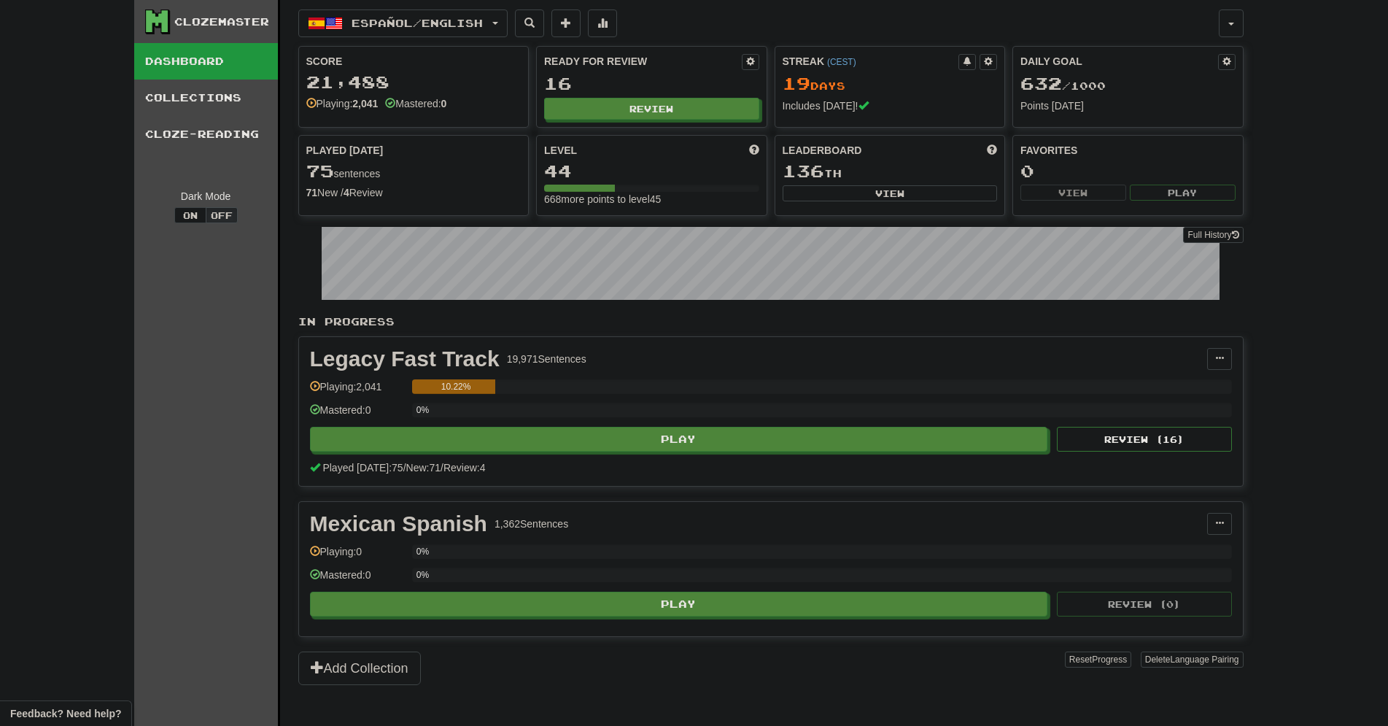 The width and height of the screenshot is (1388, 726). Describe the element at coordinates (652, 109) in the screenshot. I see `button: Review` at that location.